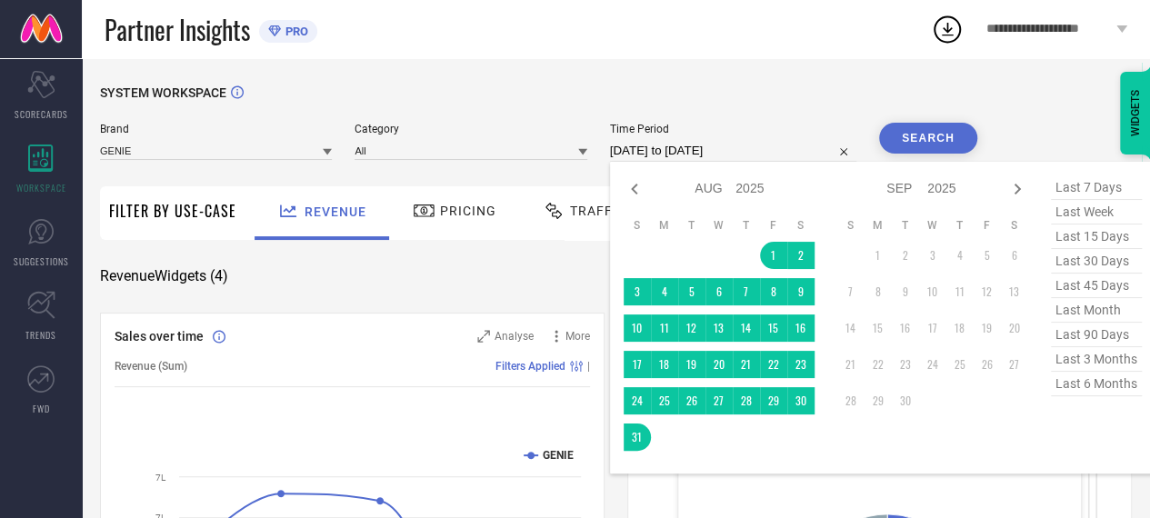 This screenshot has width=1150, height=518. What do you see at coordinates (530, 366) in the screenshot?
I see `span: Filters Applied` at bounding box center [530, 366].